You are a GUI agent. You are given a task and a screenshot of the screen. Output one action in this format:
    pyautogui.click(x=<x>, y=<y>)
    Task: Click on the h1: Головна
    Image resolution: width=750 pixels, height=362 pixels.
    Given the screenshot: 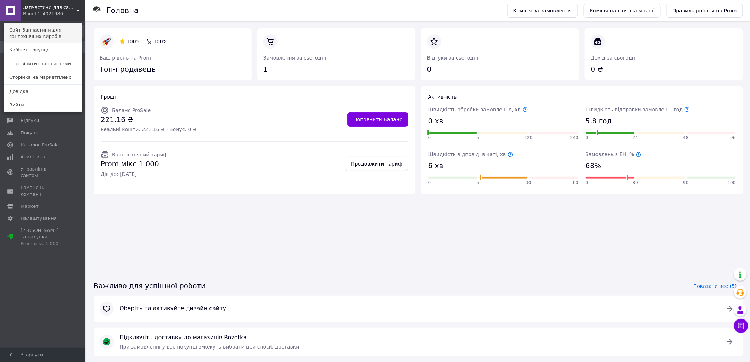 What is the action you would take?
    pyautogui.click(x=122, y=11)
    